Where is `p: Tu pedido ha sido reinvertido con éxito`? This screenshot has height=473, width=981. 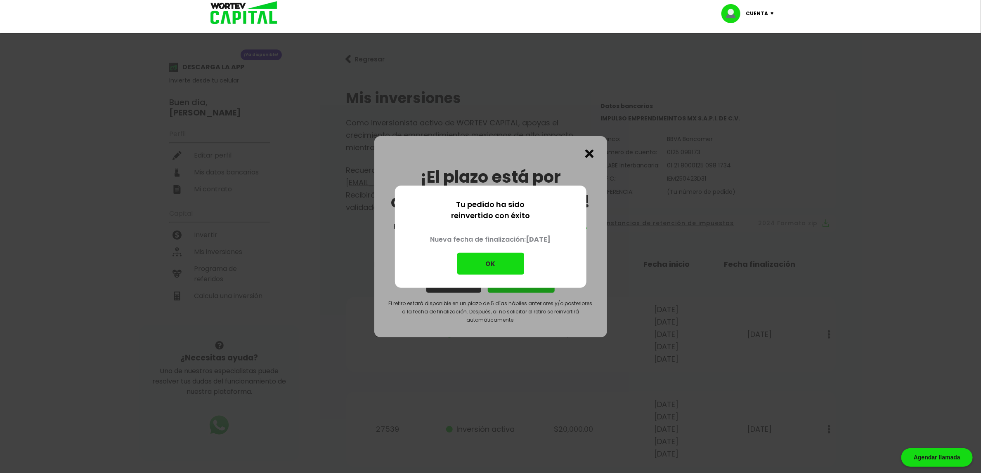
p: Tu pedido ha sido reinvertido con éxito is located at coordinates (491, 213).